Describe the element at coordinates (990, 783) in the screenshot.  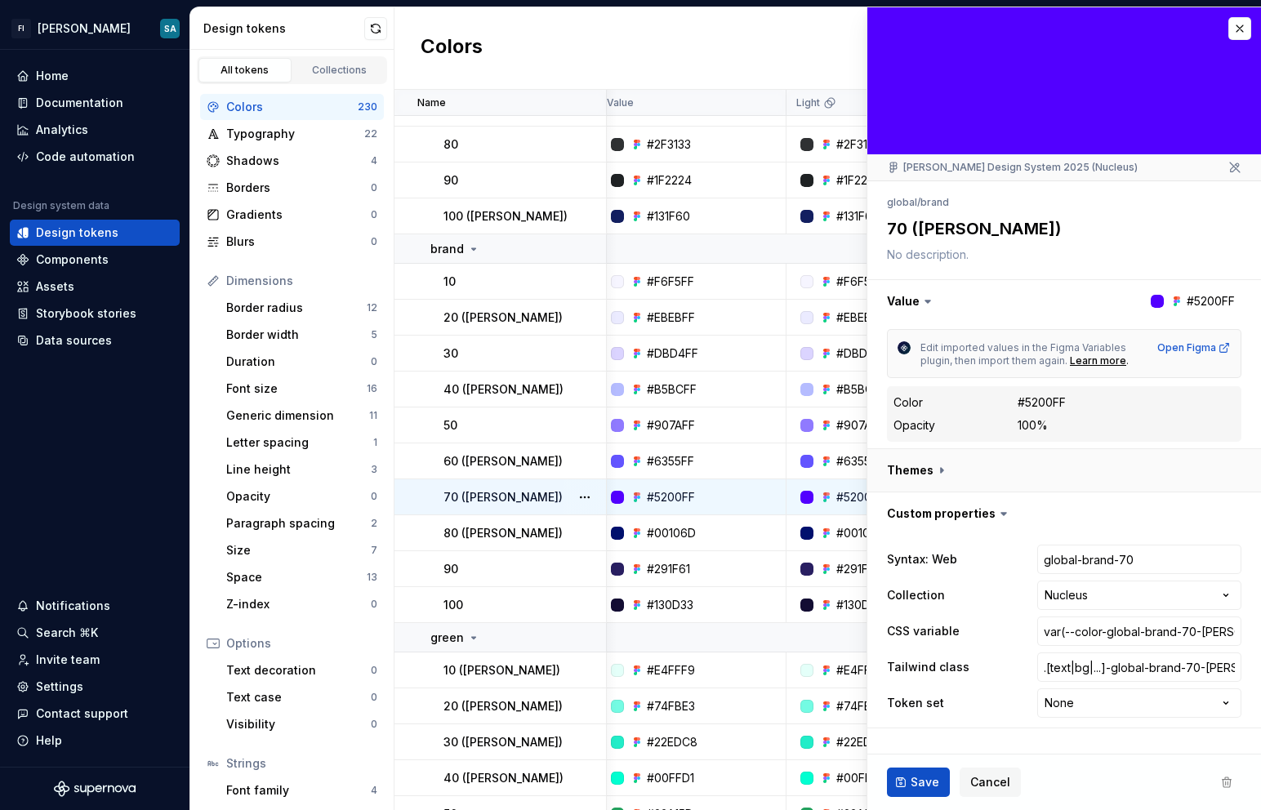
I see `span: Cancel` at that location.